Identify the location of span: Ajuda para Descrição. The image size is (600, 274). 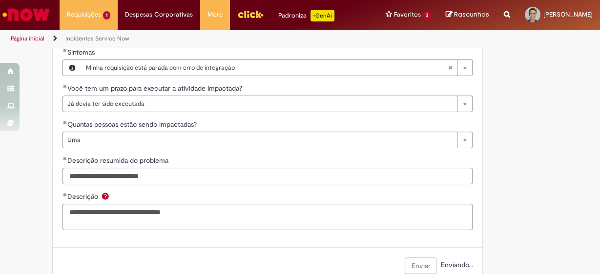
(105, 196).